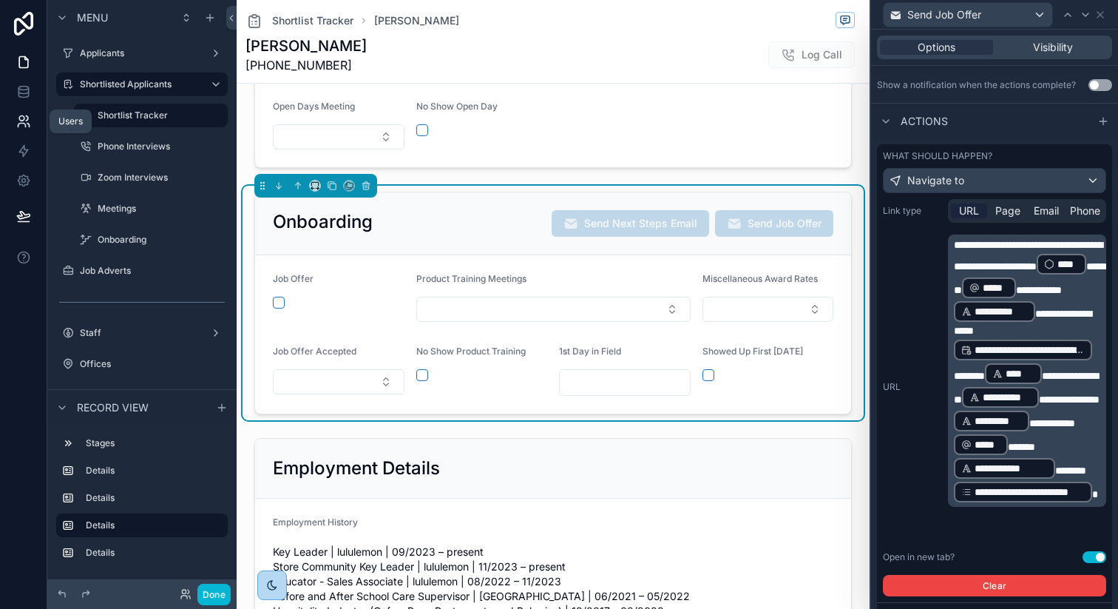 The height and width of the screenshot is (609, 1118). I want to click on label: Applicants, so click(142, 53).